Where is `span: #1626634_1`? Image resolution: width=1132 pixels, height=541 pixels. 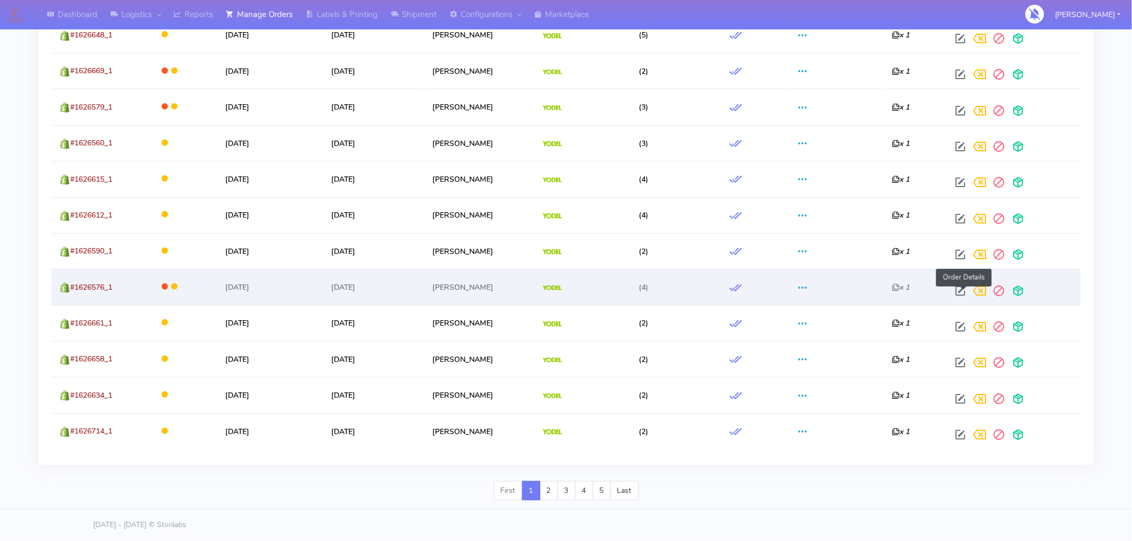
span: #1626634_1 is located at coordinates (91, 395).